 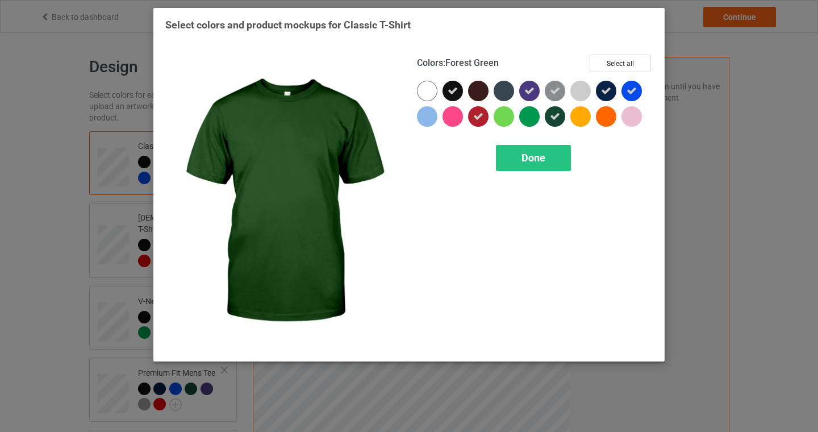 What do you see at coordinates (288, 24) in the screenshot?
I see `span: Select colors and product mockups for Classic T-Shirt` at bounding box center [288, 24].